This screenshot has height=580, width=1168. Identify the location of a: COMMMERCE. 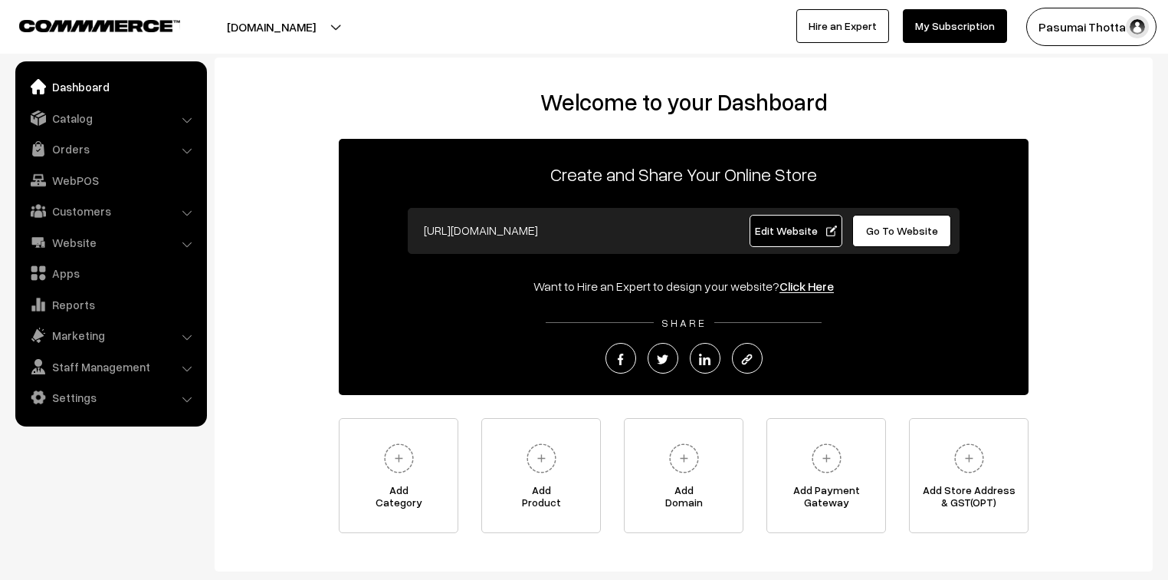
(86, 25).